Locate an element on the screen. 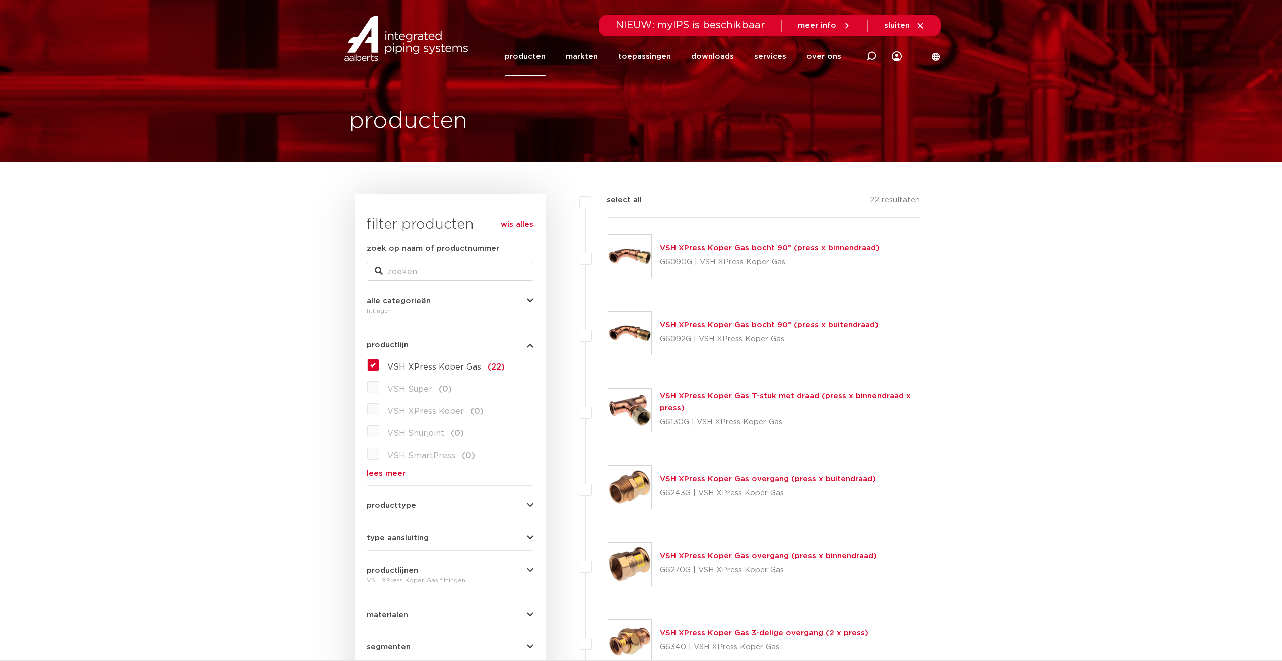 The image size is (1282, 661). span: segmenten is located at coordinates (388, 647).